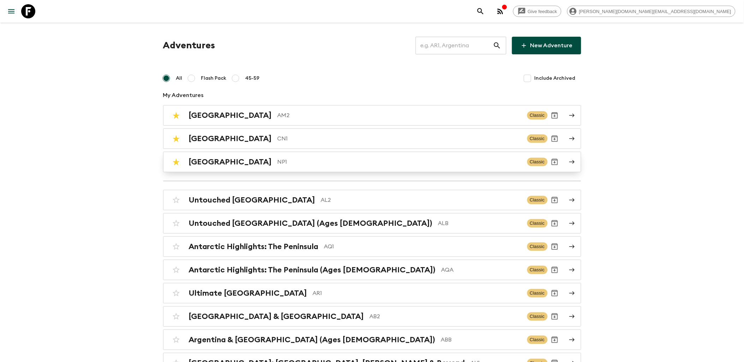  I want to click on input: e.g. AR1, Argentina, so click(454, 46).